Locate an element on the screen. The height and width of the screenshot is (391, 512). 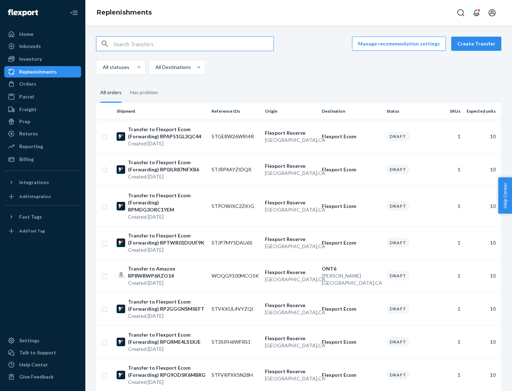
th: Destination is located at coordinates (351, 111).